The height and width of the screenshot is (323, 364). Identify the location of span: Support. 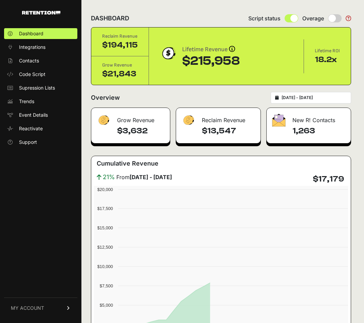
(28, 142).